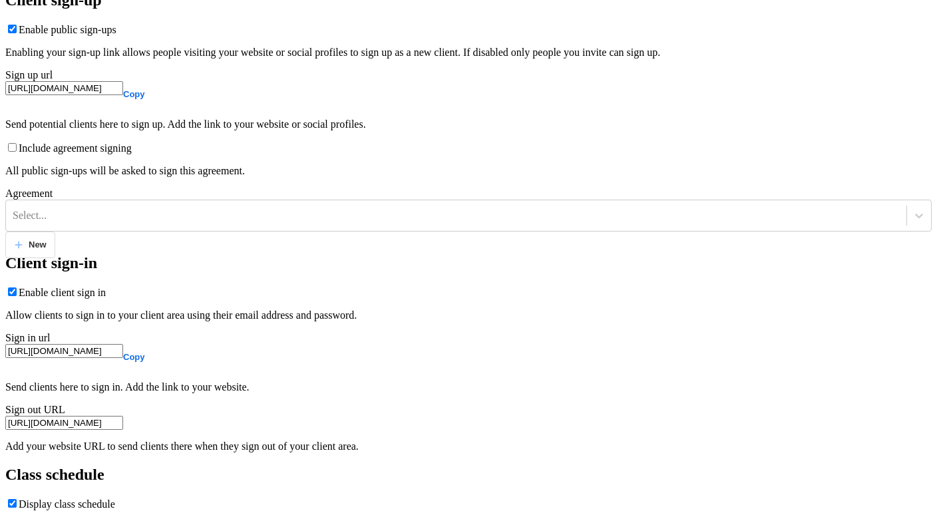  I want to click on h2: Client sign-in, so click(468, 263).